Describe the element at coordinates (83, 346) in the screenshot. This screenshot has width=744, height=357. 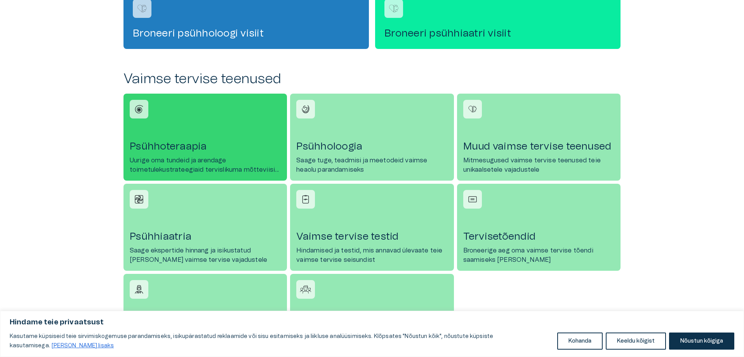
I see `a: Loe lisaks` at that location.